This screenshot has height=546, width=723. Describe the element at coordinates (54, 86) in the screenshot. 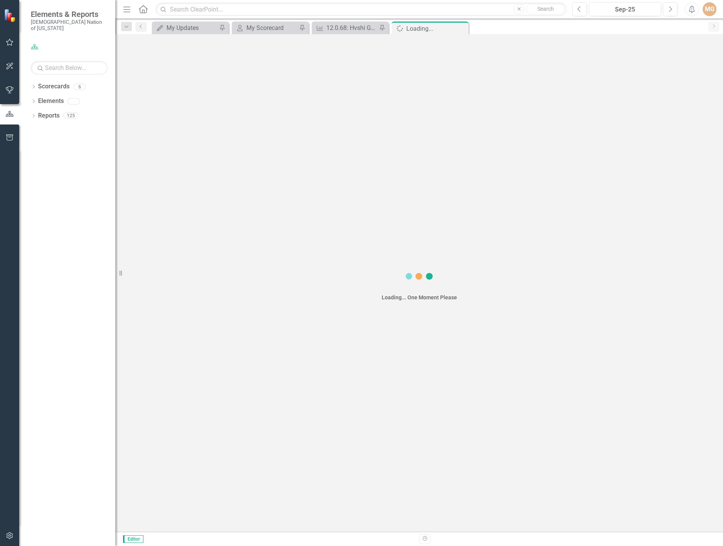

I see `a: Scorecards` at that location.